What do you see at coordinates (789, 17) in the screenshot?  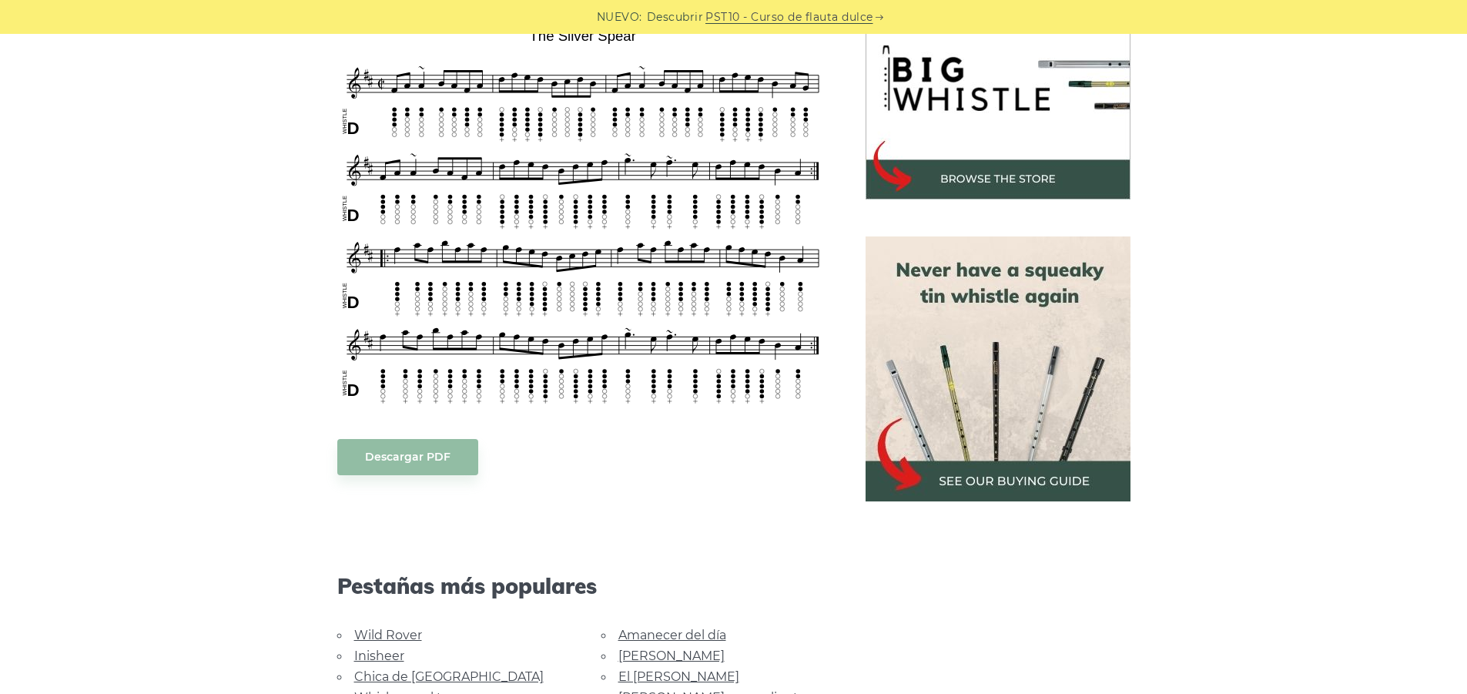 I see `a: PST10 - Curso de flauta dulce` at bounding box center [789, 17].